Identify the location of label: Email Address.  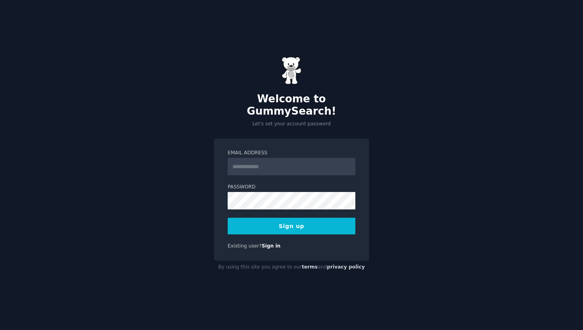
(291, 153).